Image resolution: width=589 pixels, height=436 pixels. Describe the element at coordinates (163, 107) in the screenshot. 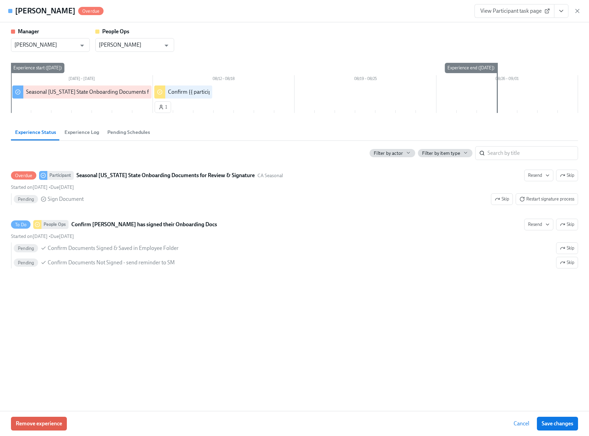

I see `span: 1` at that location.